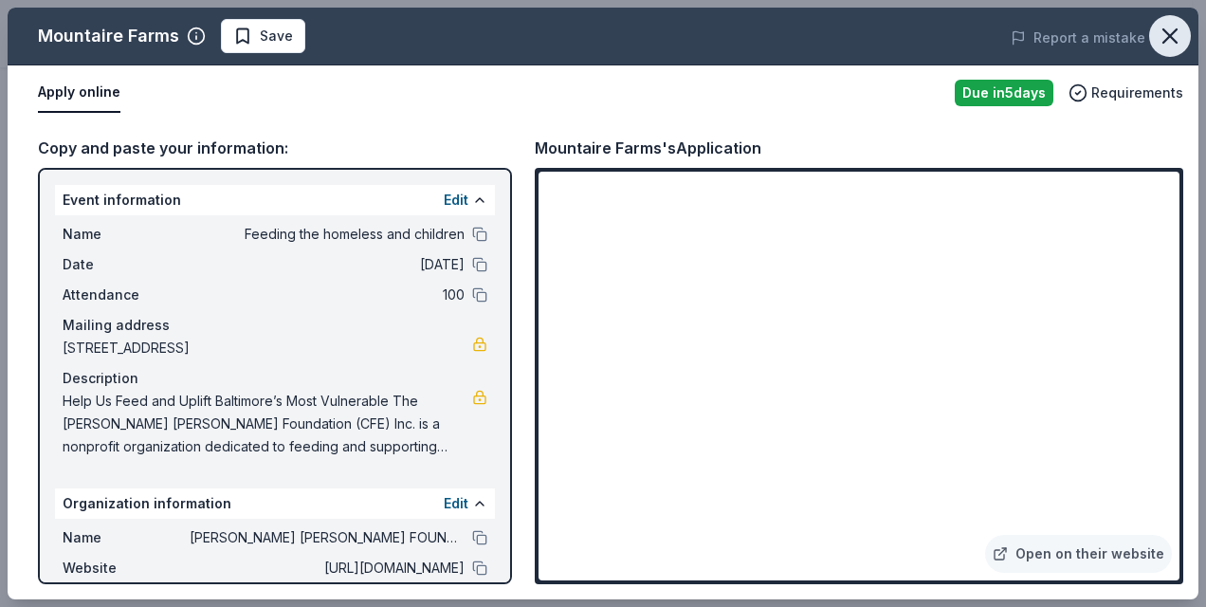  I want to click on a: Open on their website, so click(1078, 553).